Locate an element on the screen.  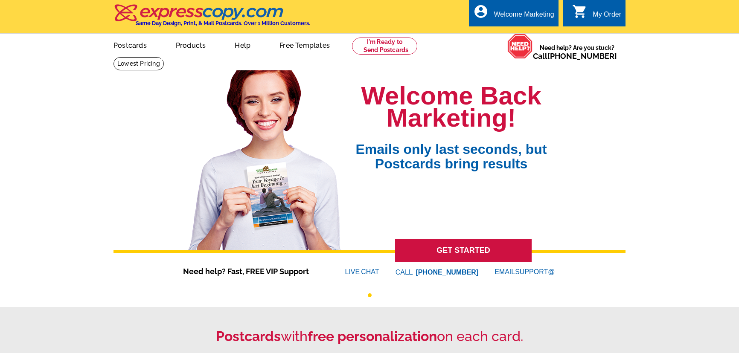
strong: free personalization is located at coordinates (372, 336).